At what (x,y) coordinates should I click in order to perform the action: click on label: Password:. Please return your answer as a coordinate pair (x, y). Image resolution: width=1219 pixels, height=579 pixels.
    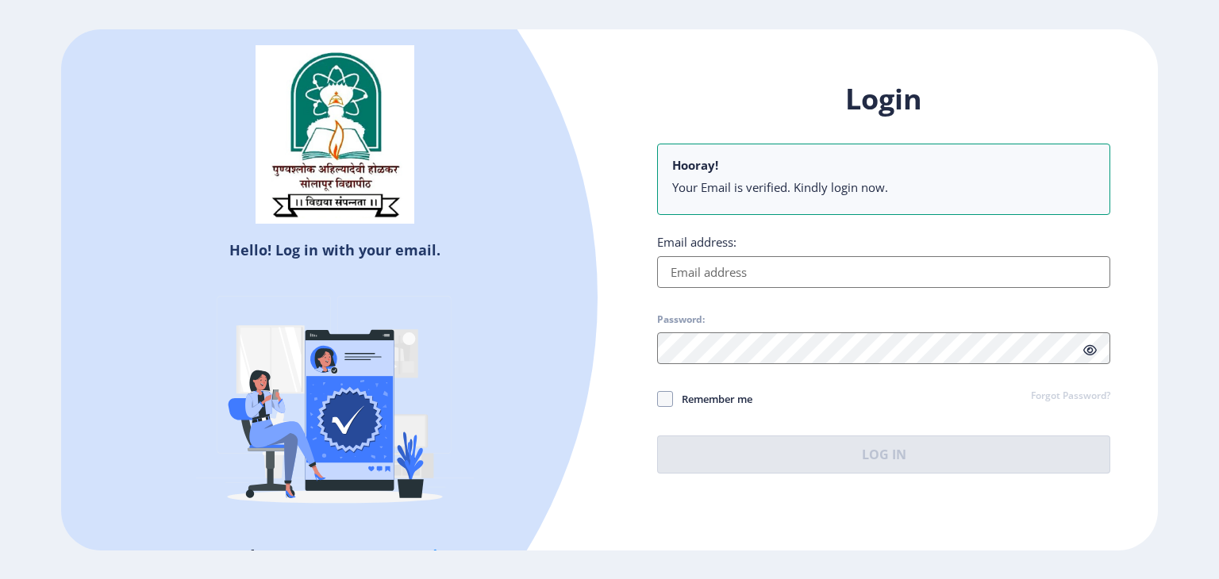
    Looking at the image, I should click on (681, 320).